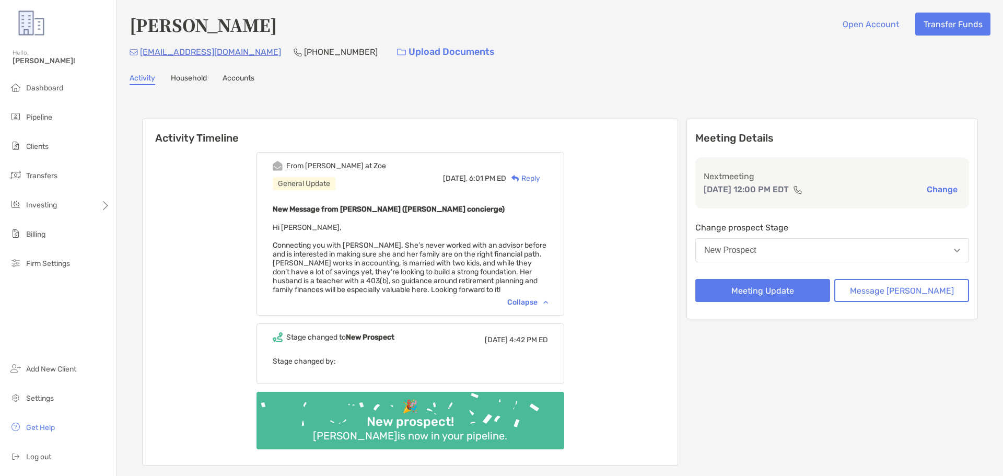 The image size is (1003, 476). What do you see at coordinates (410, 132) in the screenshot?
I see `h6: Activity Timeline` at bounding box center [410, 132].